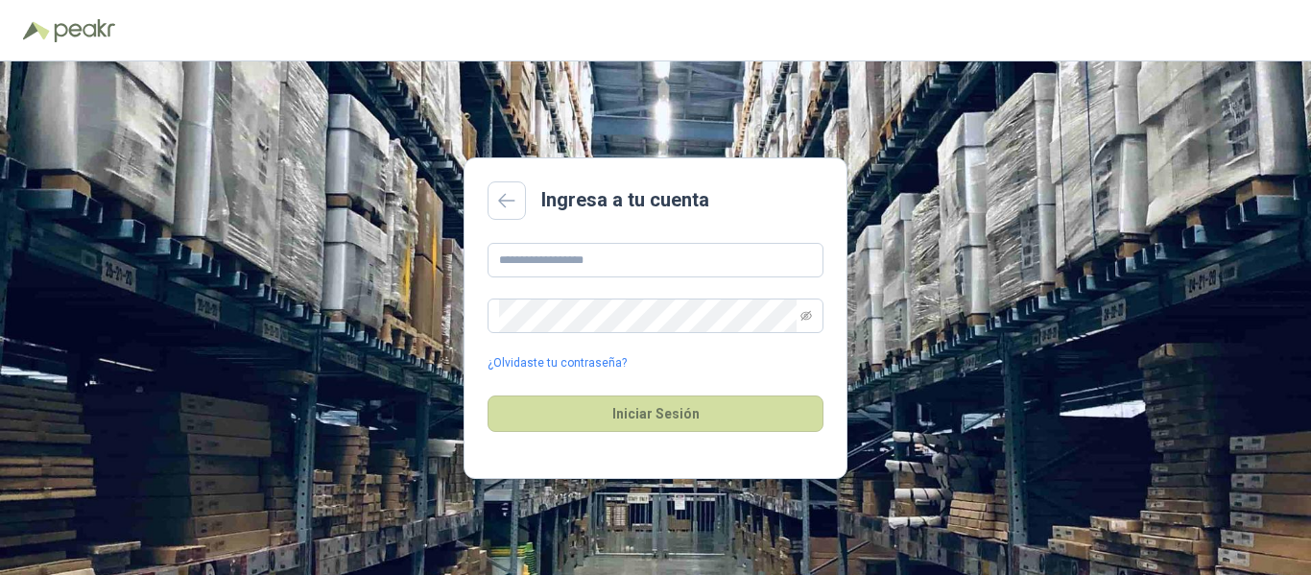 This screenshot has width=1311, height=575. What do you see at coordinates (625, 200) in the screenshot?
I see `h2: Ingresa a tu cuenta` at bounding box center [625, 200].